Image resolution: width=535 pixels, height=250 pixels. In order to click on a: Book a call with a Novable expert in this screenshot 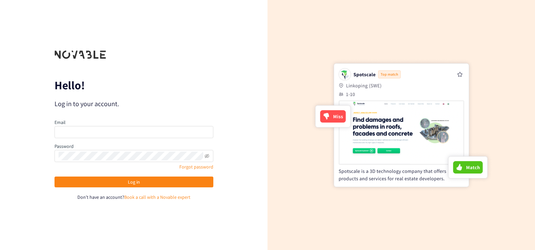, I will do `click(157, 197)`.